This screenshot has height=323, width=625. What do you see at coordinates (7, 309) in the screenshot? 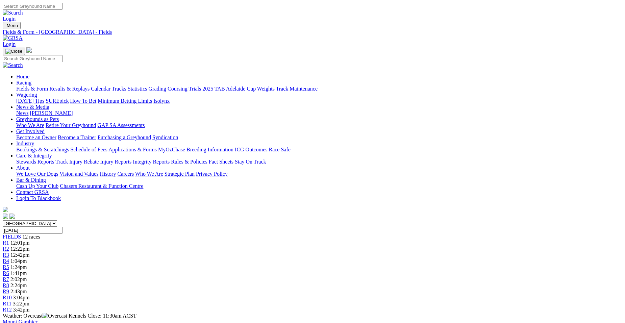
I see `span: R12` at bounding box center [7, 309].